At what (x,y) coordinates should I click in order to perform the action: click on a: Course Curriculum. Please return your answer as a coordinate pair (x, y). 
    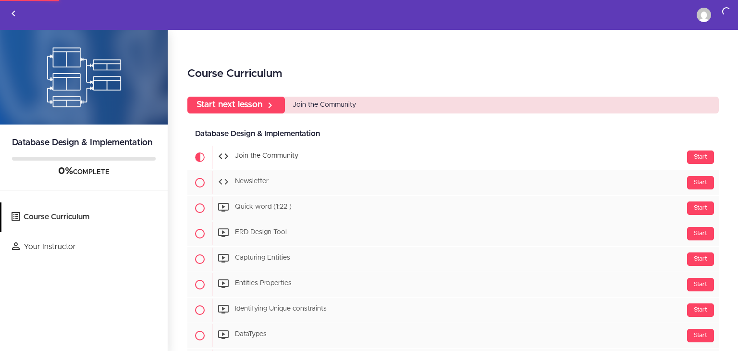
    Looking at the image, I should click on (85, 217).